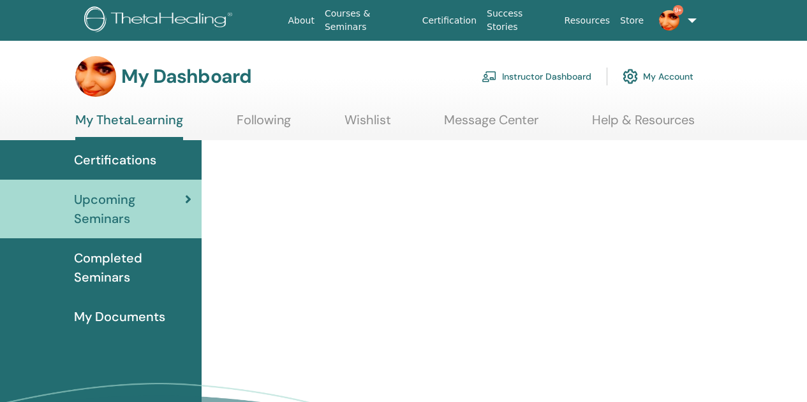 This screenshot has height=402, width=807. What do you see at coordinates (119, 317) in the screenshot?
I see `span: My Documents` at bounding box center [119, 317].